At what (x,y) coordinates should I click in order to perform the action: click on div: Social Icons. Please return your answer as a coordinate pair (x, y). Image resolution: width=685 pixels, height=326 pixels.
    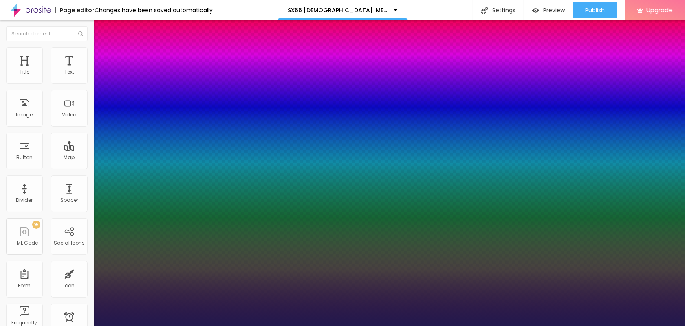
    Looking at the image, I should click on (69, 243).